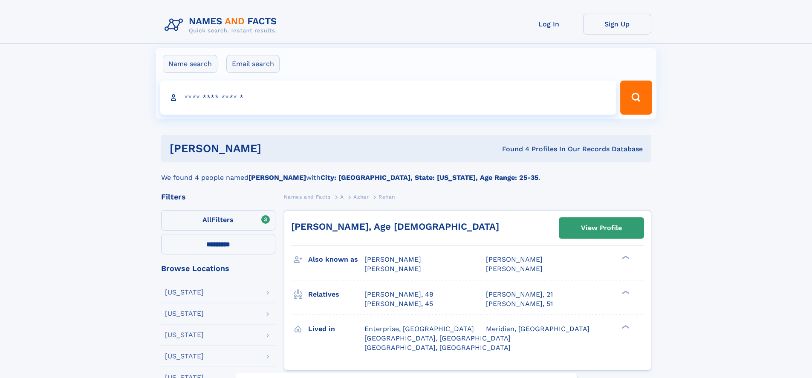 The image size is (812, 378). What do you see at coordinates (636, 98) in the screenshot?
I see `button: Search Button` at bounding box center [636, 98].